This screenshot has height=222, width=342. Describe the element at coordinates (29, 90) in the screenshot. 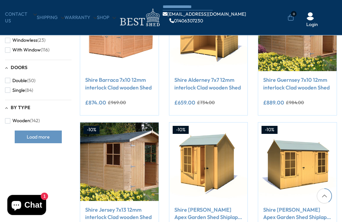

I see `span: (84)` at that location.